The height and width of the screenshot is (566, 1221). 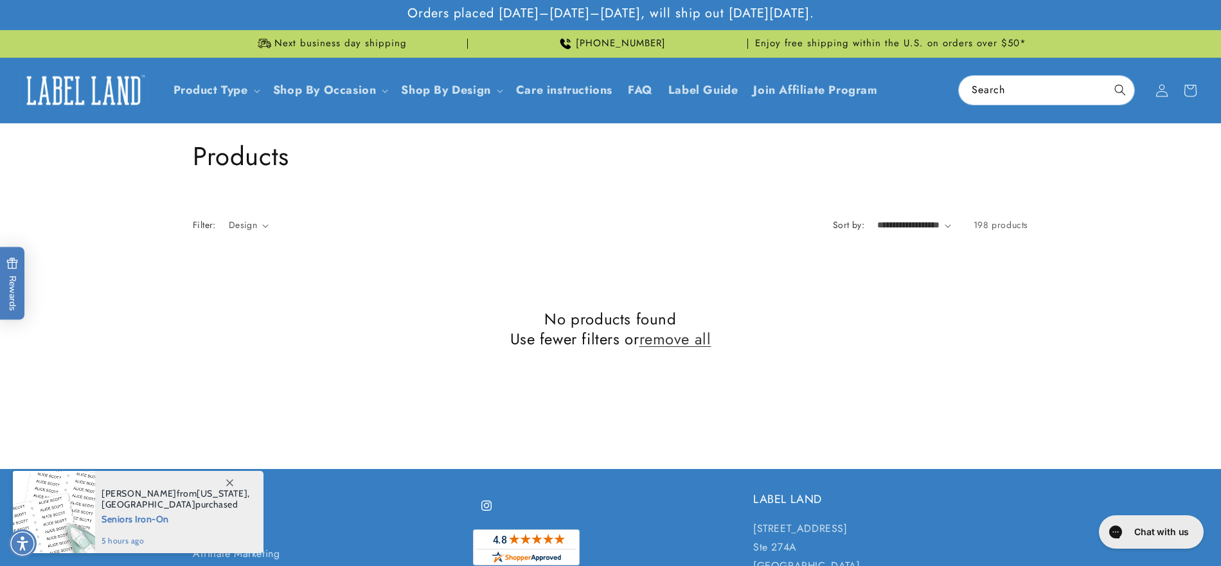 I want to click on h2: Filter:, so click(x=204, y=225).